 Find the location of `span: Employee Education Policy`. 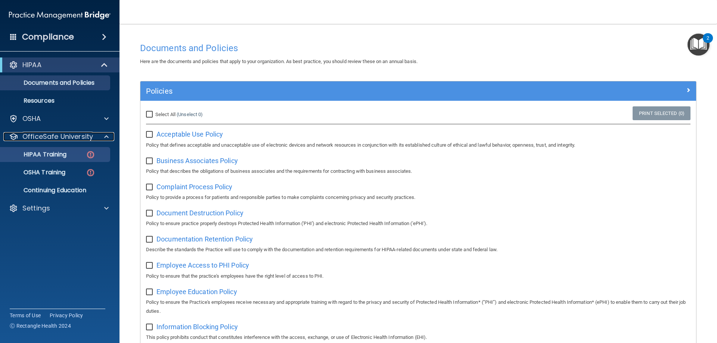

span: Employee Education Policy is located at coordinates (197, 292).